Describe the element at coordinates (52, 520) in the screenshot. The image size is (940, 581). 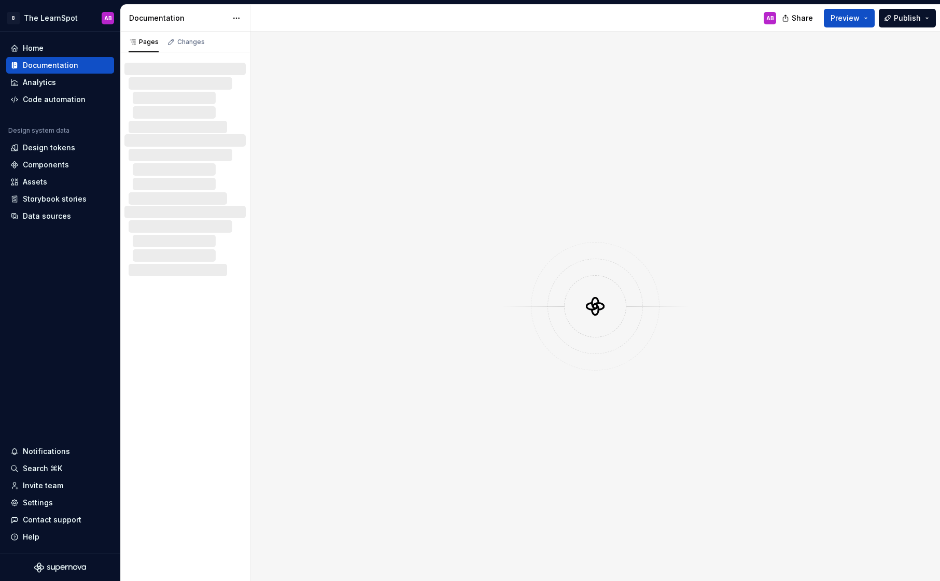
I see `div: Contact support` at that location.